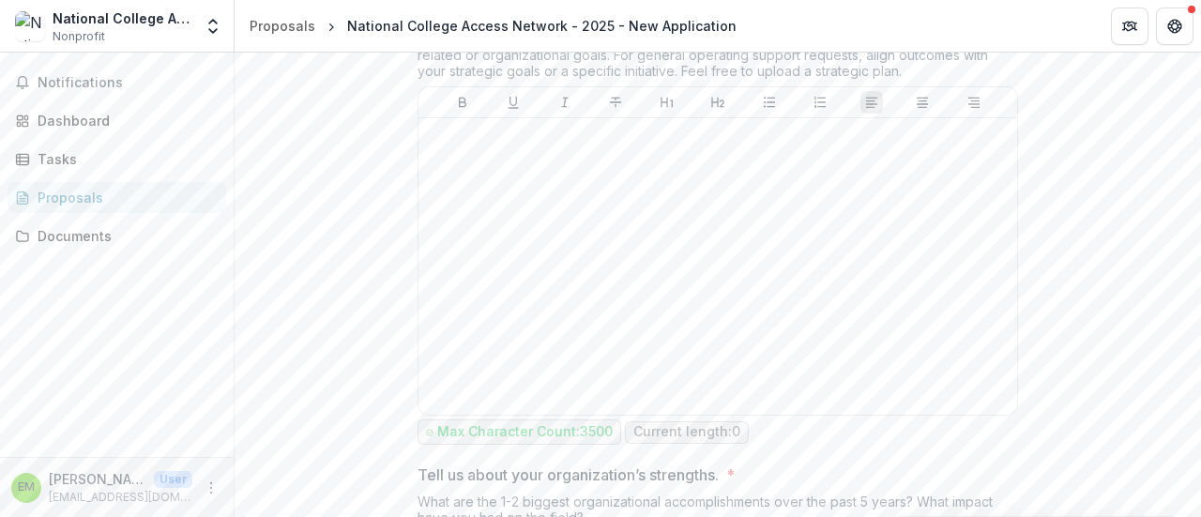 This screenshot has width=1201, height=517. Describe the element at coordinates (769, 102) in the screenshot. I see `button: Bullet List` at that location.